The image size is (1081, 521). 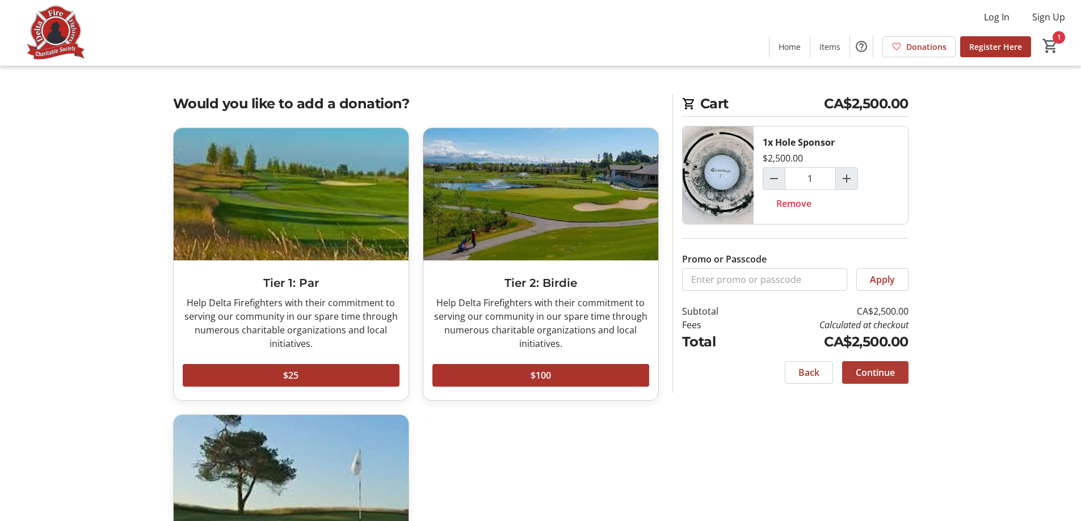 What do you see at coordinates (715, 312) in the screenshot?
I see `td: Subtotal` at bounding box center [715, 312].